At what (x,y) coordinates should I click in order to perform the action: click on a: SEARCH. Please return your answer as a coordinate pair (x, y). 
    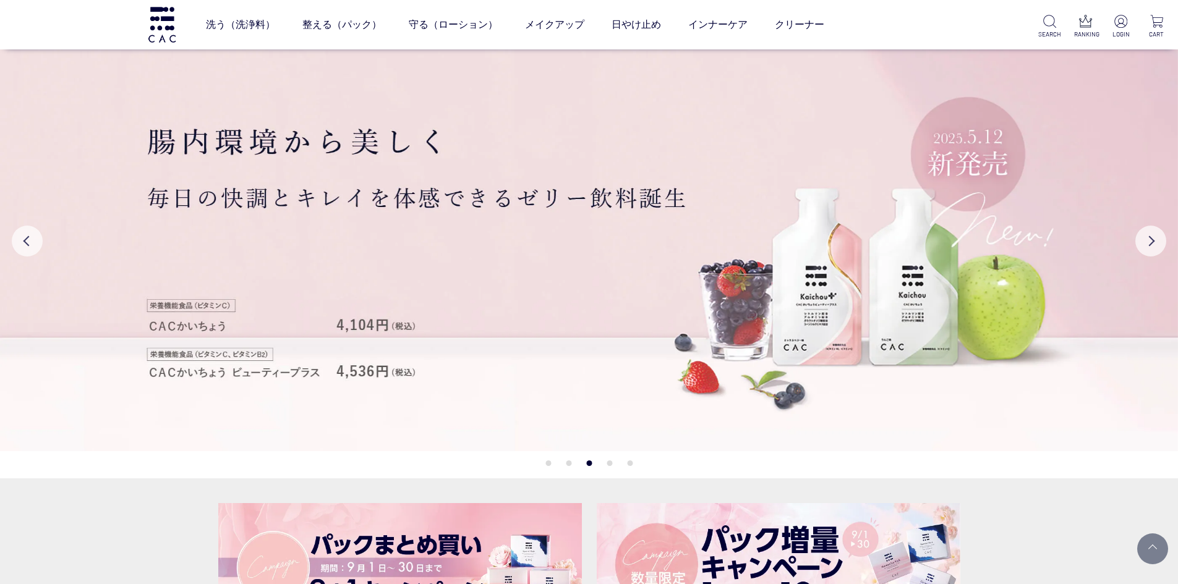
    Looking at the image, I should click on (1049, 27).